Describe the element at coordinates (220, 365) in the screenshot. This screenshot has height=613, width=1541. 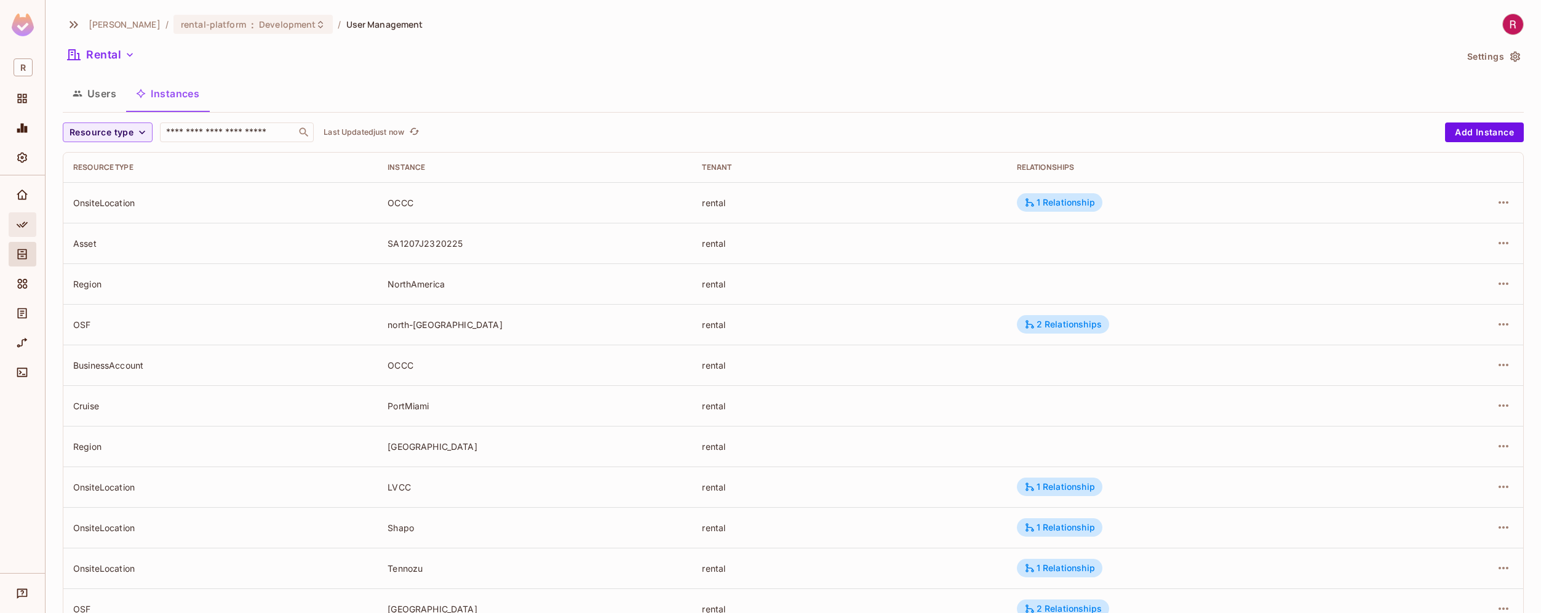
I see `div: BusinessAccount` at that location.